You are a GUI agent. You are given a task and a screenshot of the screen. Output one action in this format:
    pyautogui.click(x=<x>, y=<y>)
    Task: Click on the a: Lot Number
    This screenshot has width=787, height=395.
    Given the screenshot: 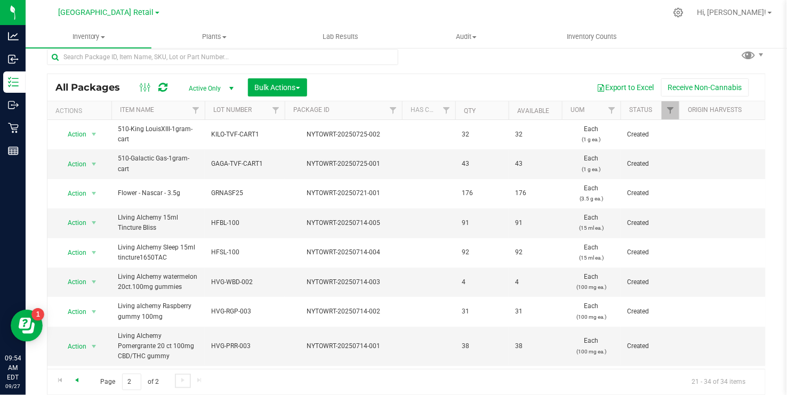 What is the action you would take?
    pyautogui.click(x=232, y=110)
    